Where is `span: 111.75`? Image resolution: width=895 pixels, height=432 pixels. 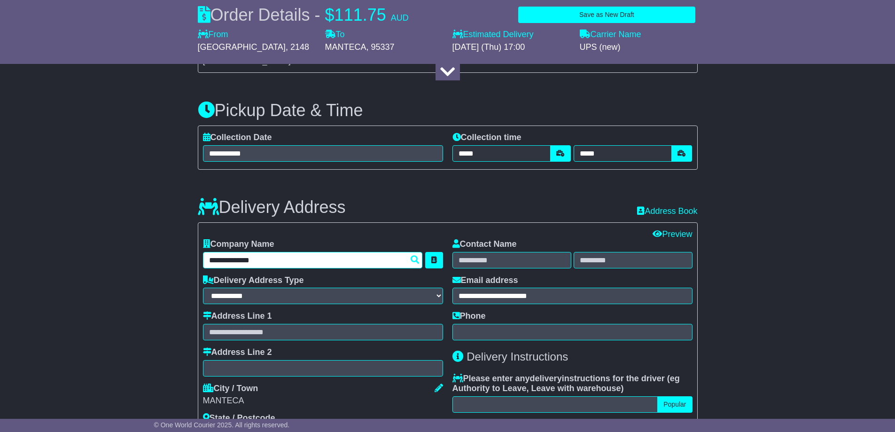 span: 111.75 is located at coordinates (360, 15).